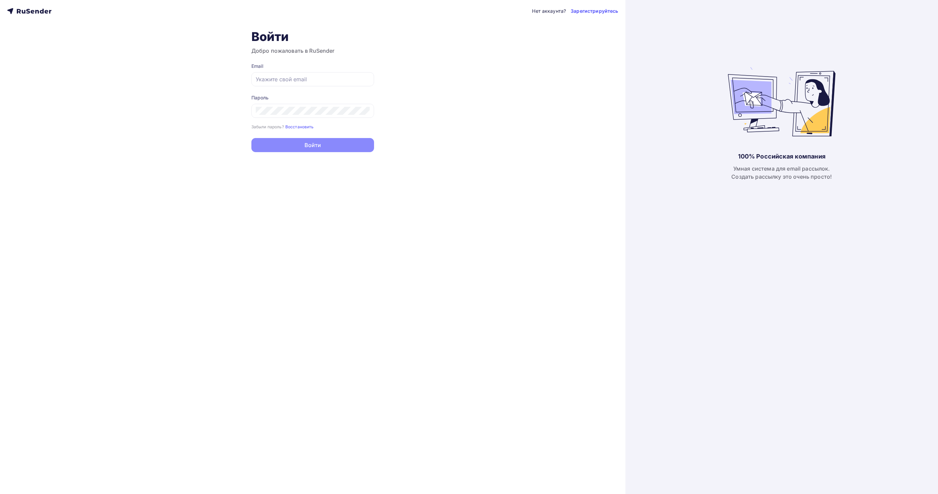  I want to click on h1: Войти, so click(313, 37).